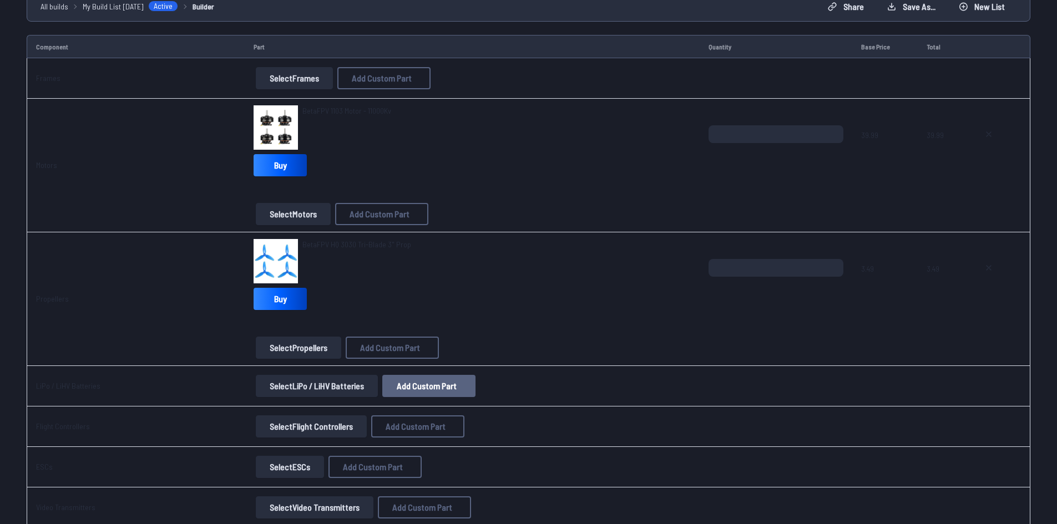 The image size is (1057, 524). What do you see at coordinates (347, 111) in the screenshot?
I see `a: BetaFPV 1103 Motor - 11000Kv` at bounding box center [347, 111].